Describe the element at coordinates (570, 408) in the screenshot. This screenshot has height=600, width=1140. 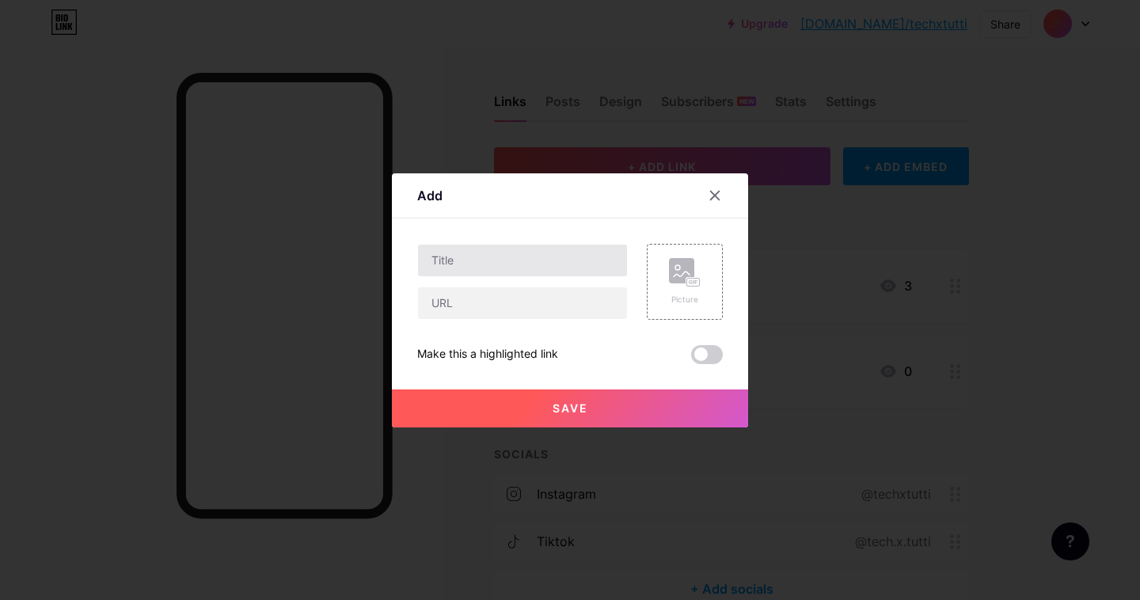
I see `button: Save` at that location.